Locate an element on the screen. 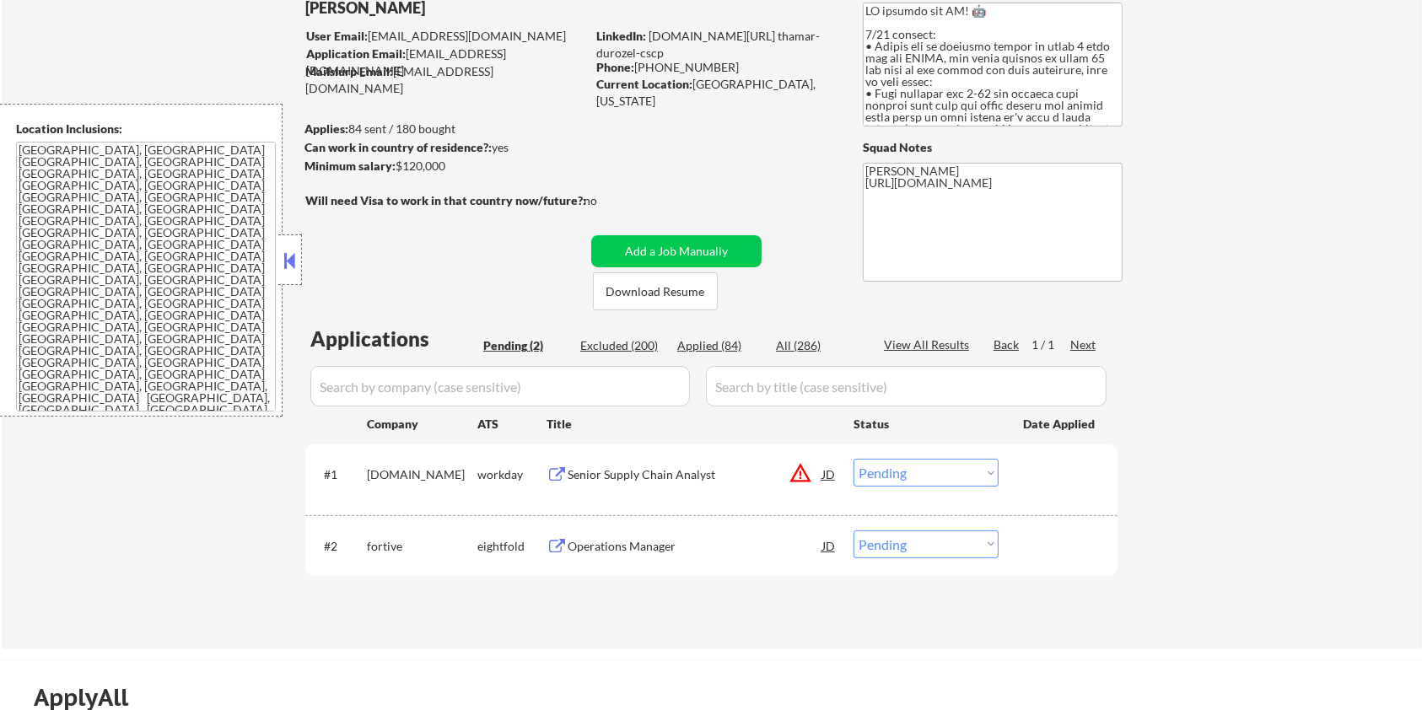 The height and width of the screenshot is (710, 1422). strong: Will need Visa to work in that country now/future?: is located at coordinates (445, 200).